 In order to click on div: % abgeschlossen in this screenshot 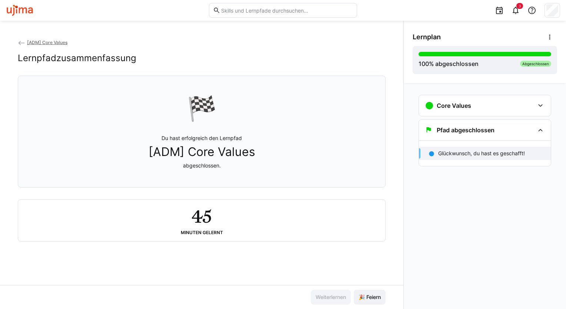, I will do `click(448, 64)`.